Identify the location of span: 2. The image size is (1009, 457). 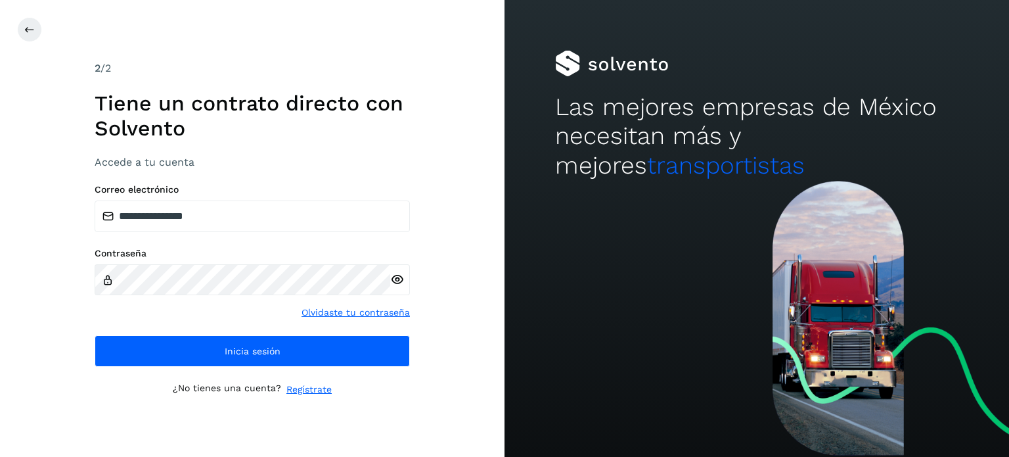
(97, 68).